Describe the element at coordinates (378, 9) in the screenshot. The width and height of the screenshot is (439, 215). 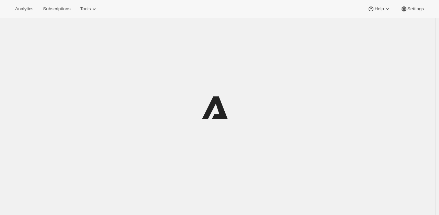
I see `button: Help` at that location.